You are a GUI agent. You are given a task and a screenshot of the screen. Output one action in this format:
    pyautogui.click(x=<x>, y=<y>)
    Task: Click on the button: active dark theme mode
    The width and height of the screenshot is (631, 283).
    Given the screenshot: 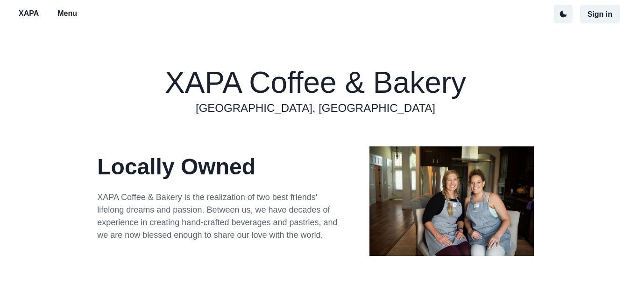 What is the action you would take?
    pyautogui.click(x=563, y=14)
    